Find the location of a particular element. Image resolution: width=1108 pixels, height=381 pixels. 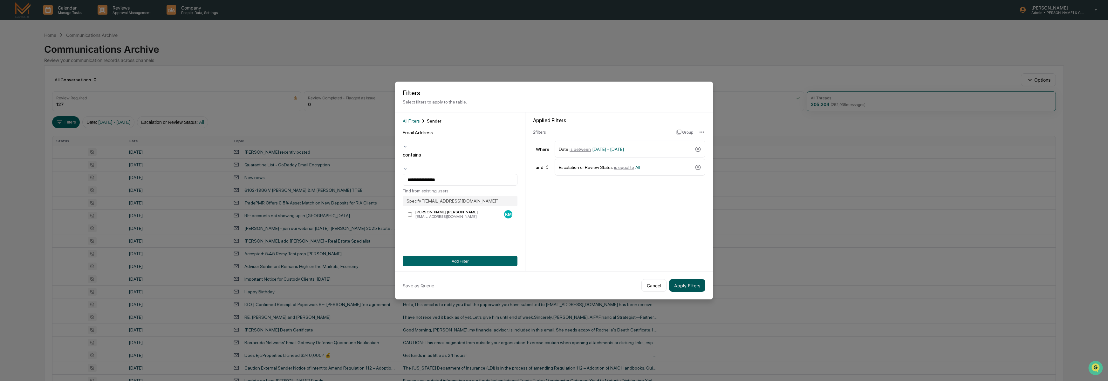

button: Start new chat is located at coordinates (112, 54).